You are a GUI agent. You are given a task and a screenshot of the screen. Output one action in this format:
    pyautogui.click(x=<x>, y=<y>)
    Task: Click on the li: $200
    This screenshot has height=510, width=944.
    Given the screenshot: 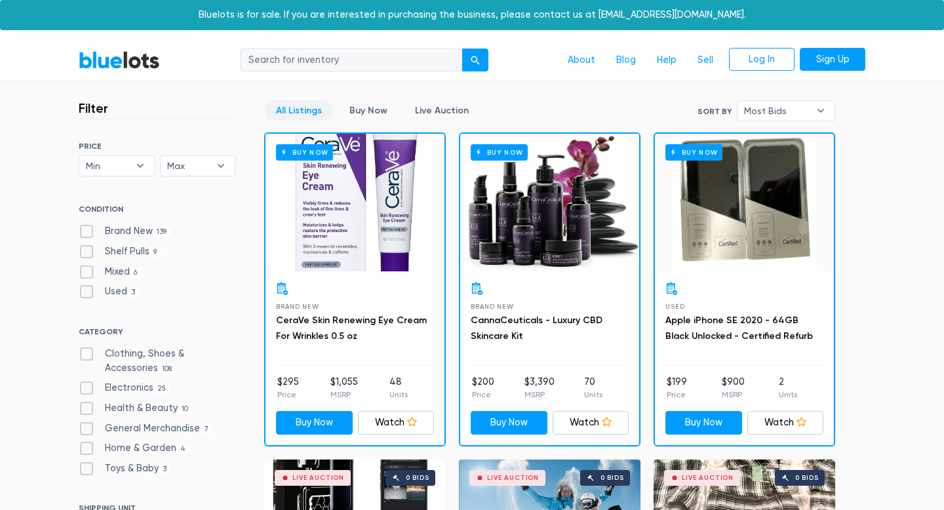 What is the action you would take?
    pyautogui.click(x=483, y=388)
    